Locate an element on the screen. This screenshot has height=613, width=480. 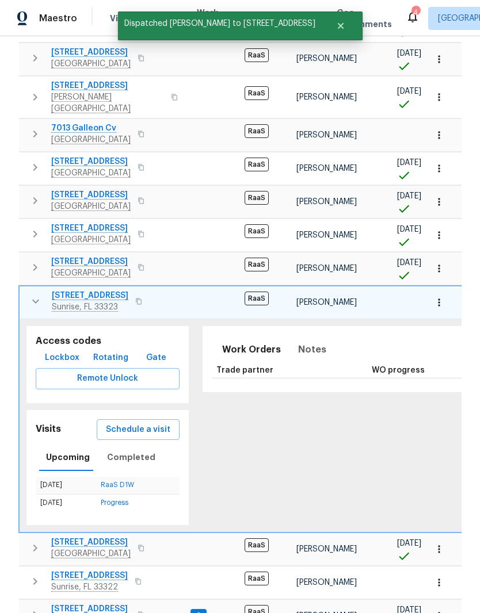
button: Gate is located at coordinates (156, 358).